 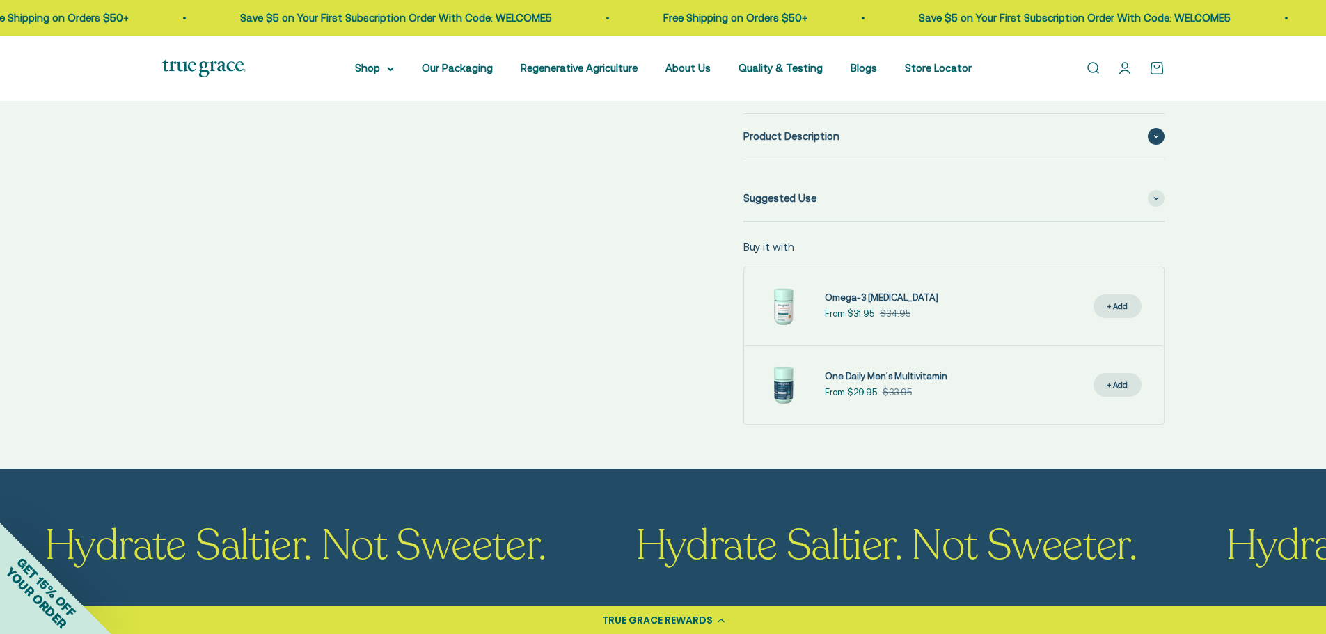 What do you see at coordinates (657, 620) in the screenshot?
I see `div: TRUE GRACE REWARDS` at bounding box center [657, 620].